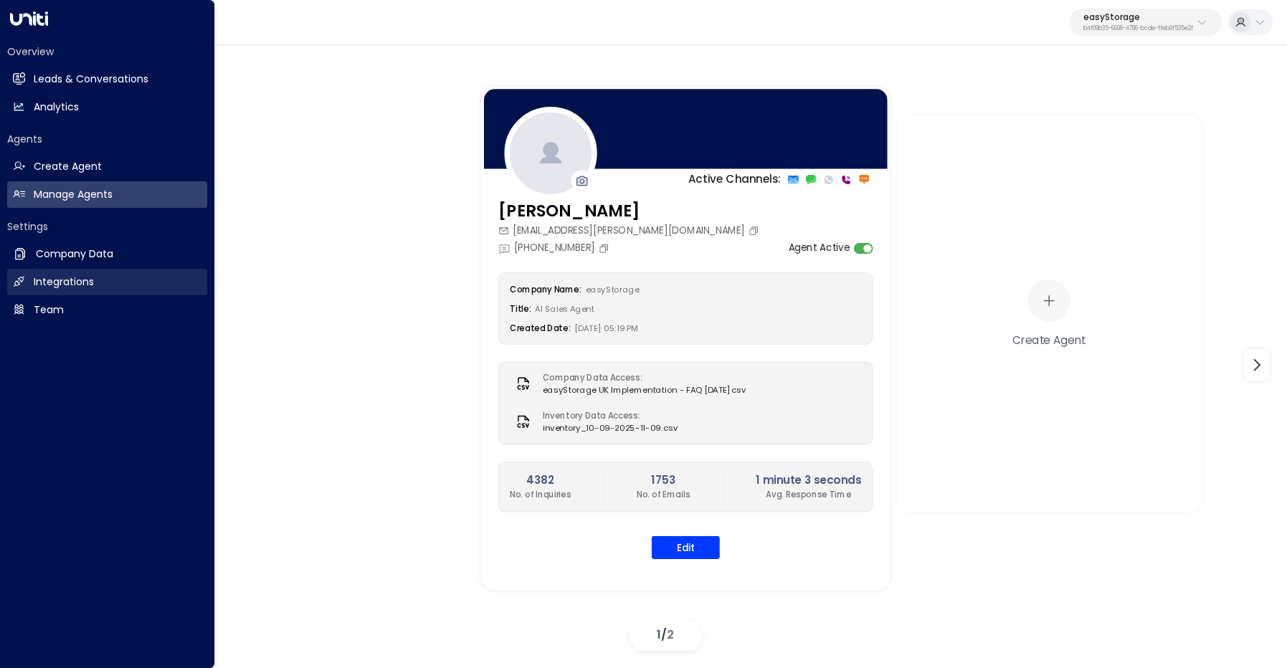 Image resolution: width=1287 pixels, height=668 pixels. I want to click on a: Team, so click(107, 310).